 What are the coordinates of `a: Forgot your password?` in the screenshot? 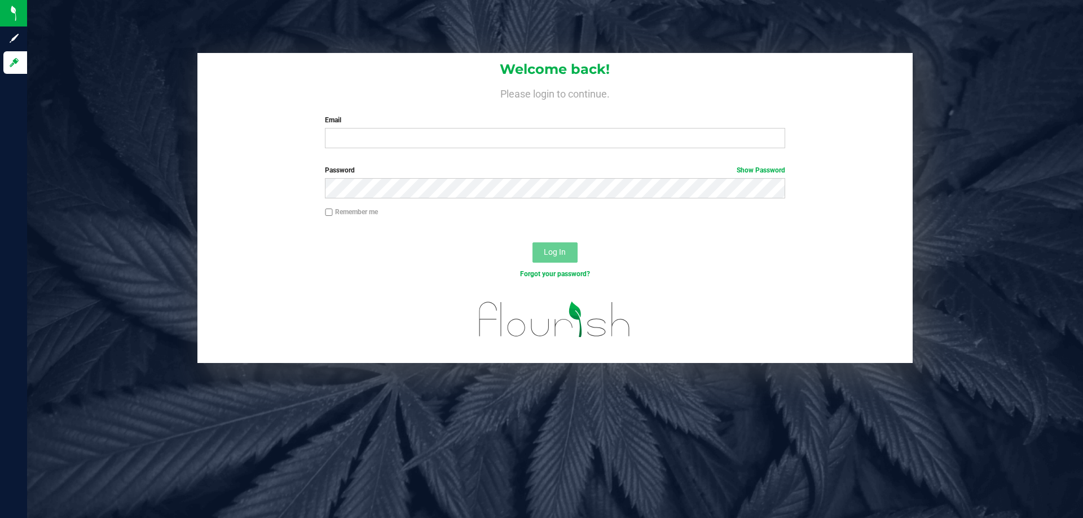 It's located at (555, 274).